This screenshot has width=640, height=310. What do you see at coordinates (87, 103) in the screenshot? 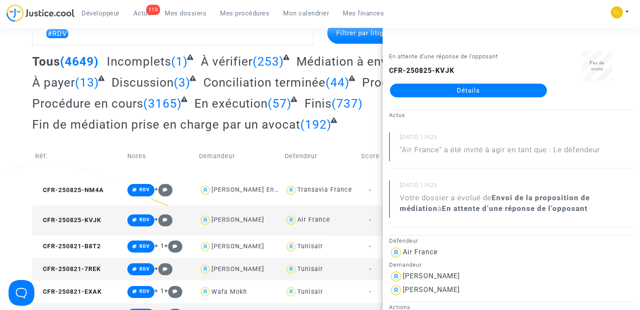
I see `span: Procédure en cours` at bounding box center [87, 103].